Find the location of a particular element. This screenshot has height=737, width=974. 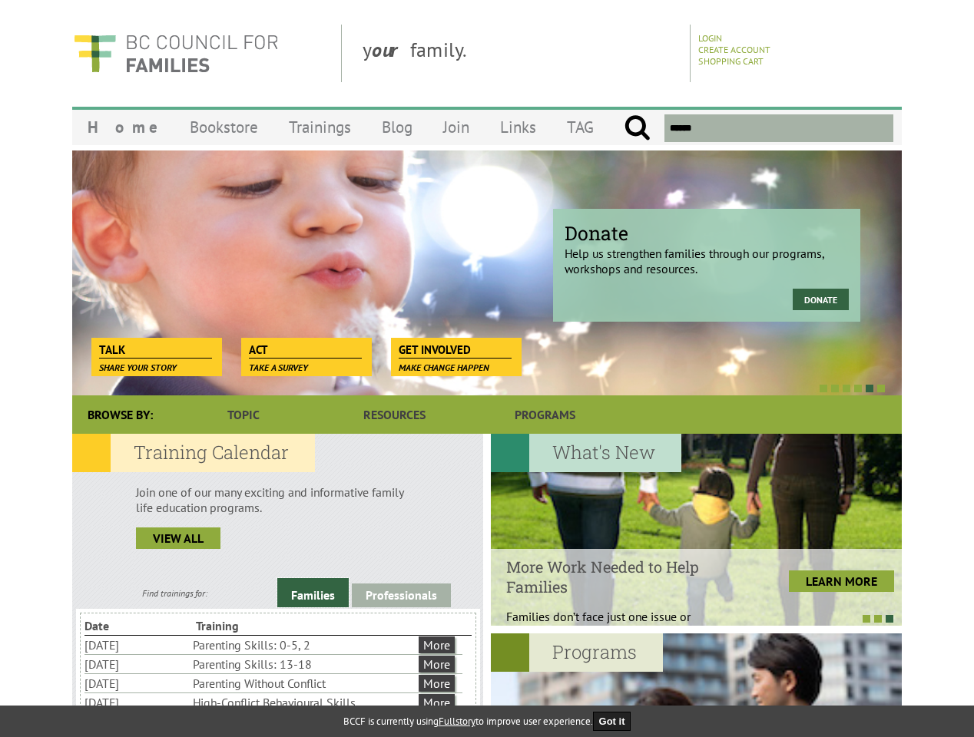

strong: our is located at coordinates (391, 49).